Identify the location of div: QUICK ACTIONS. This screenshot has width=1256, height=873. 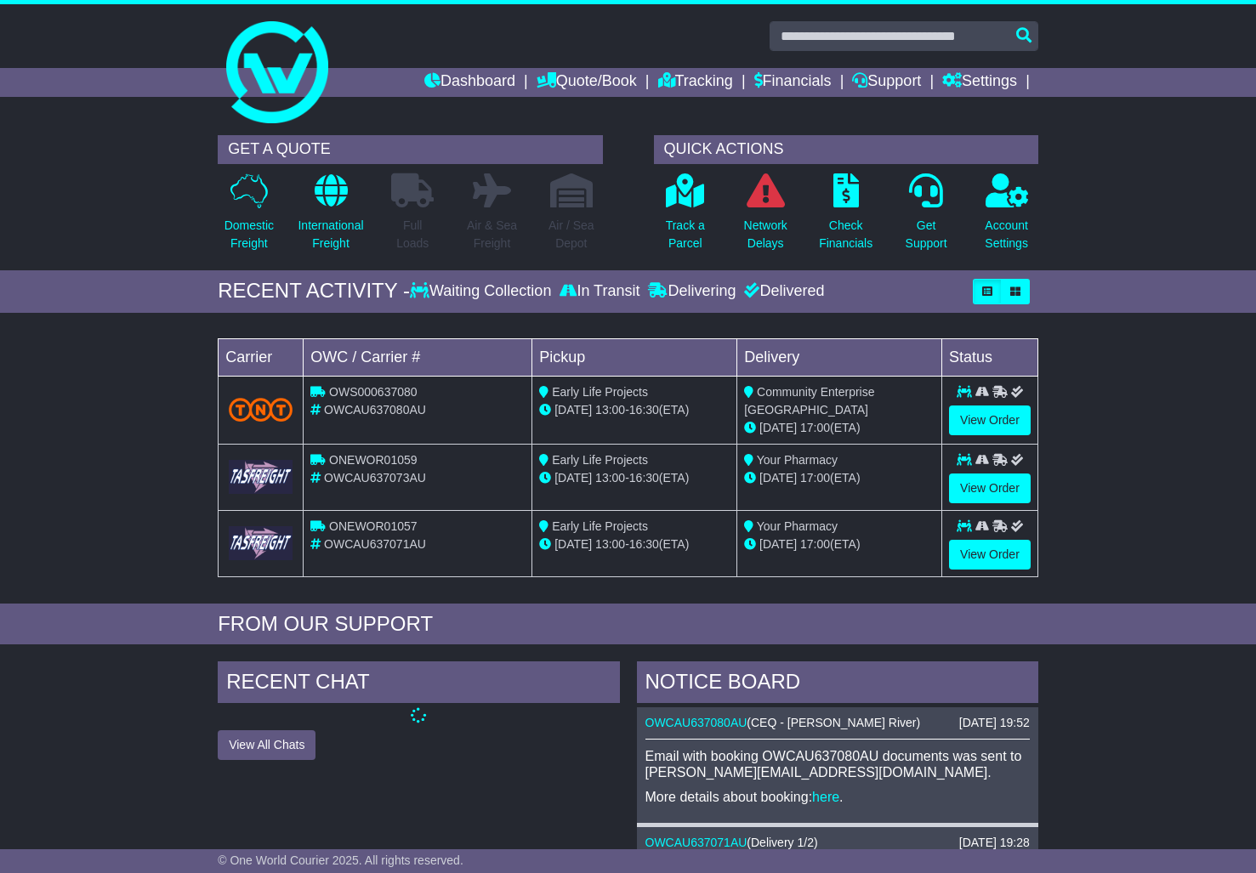
(846, 150).